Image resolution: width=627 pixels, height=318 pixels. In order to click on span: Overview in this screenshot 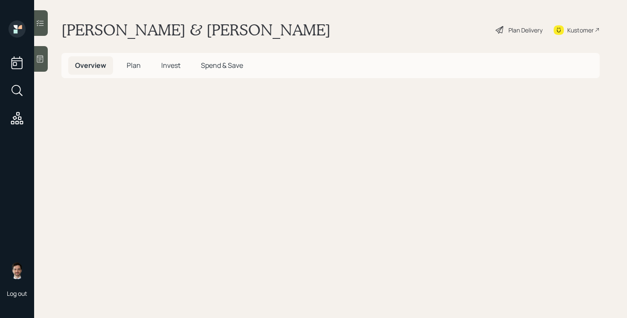, I will do `click(90, 65)`.